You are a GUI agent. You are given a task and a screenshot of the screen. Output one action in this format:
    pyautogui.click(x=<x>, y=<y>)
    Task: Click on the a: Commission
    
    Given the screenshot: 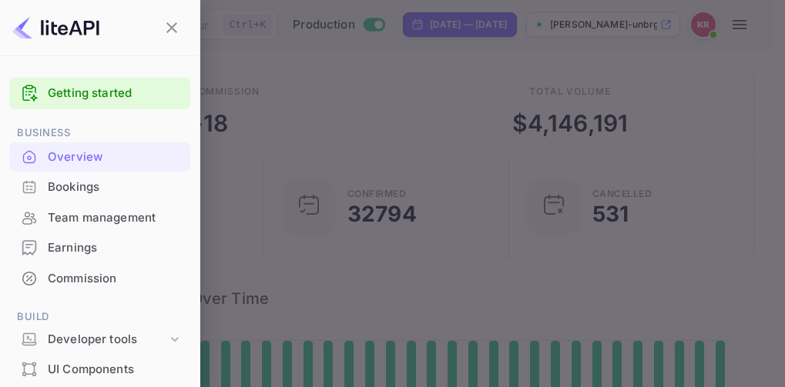 What is the action you would take?
    pyautogui.click(x=99, y=278)
    